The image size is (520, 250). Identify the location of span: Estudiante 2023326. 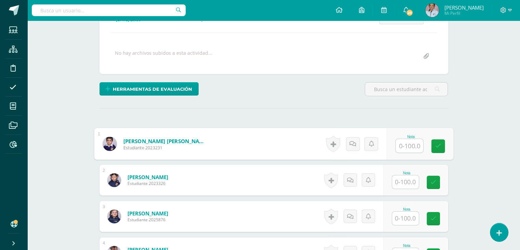
(148, 183).